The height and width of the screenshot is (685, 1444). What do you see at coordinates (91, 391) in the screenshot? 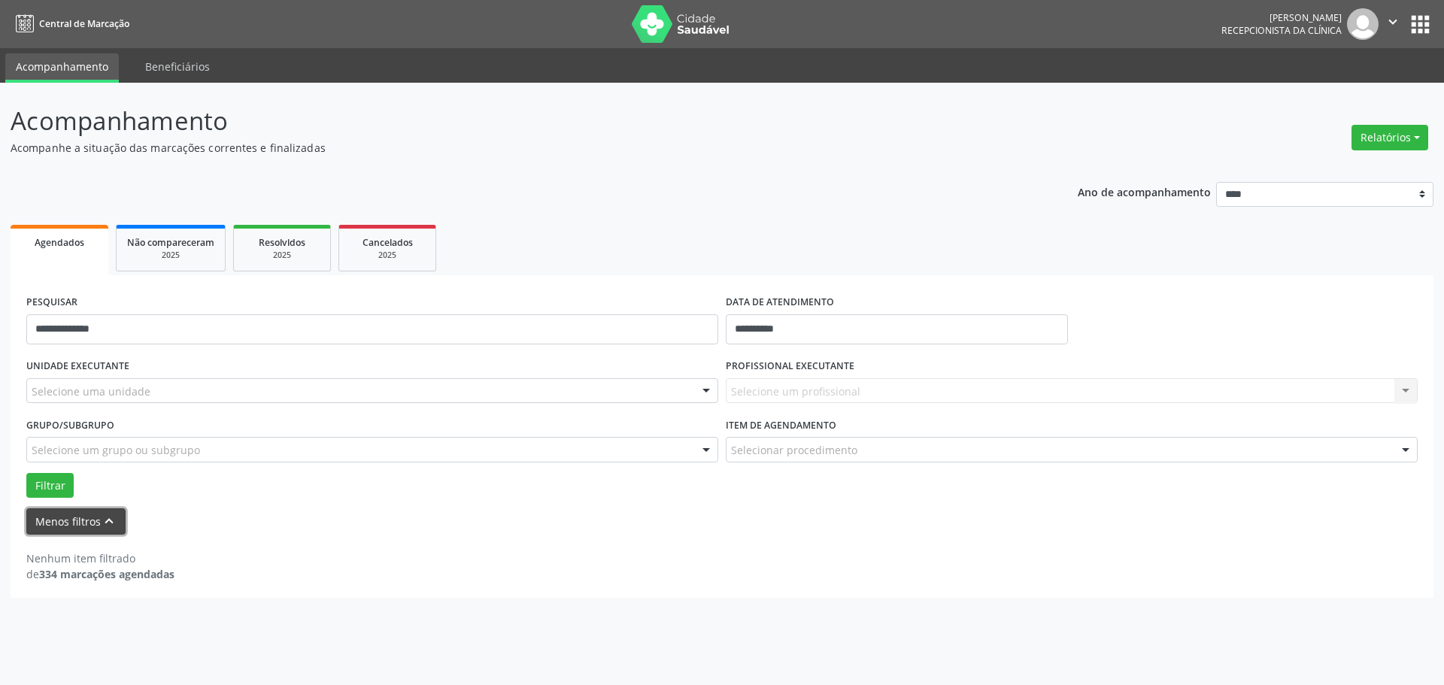
I see `span: Selecione uma unidade` at bounding box center [91, 391].